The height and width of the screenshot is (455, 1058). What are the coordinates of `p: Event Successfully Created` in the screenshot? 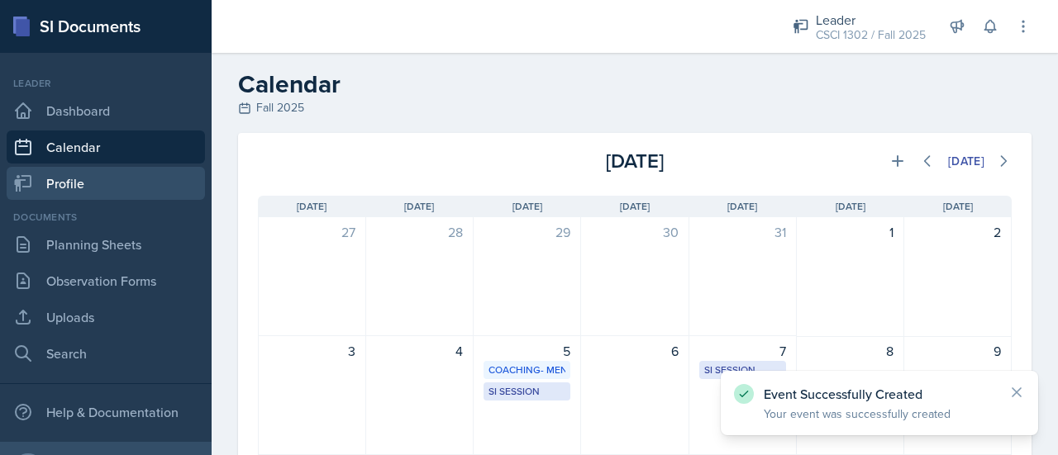 It's located at (879, 394).